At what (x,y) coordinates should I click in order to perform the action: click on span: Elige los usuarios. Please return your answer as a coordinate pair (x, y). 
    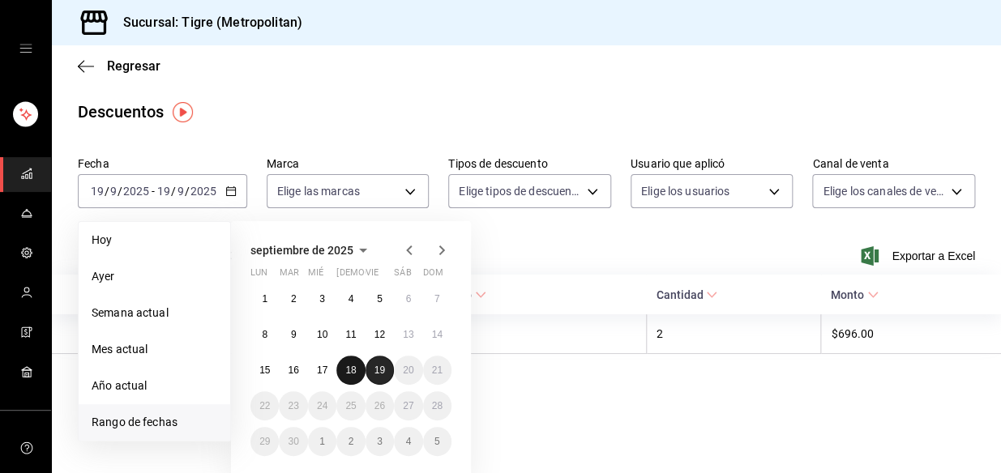
    Looking at the image, I should click on (685, 191).